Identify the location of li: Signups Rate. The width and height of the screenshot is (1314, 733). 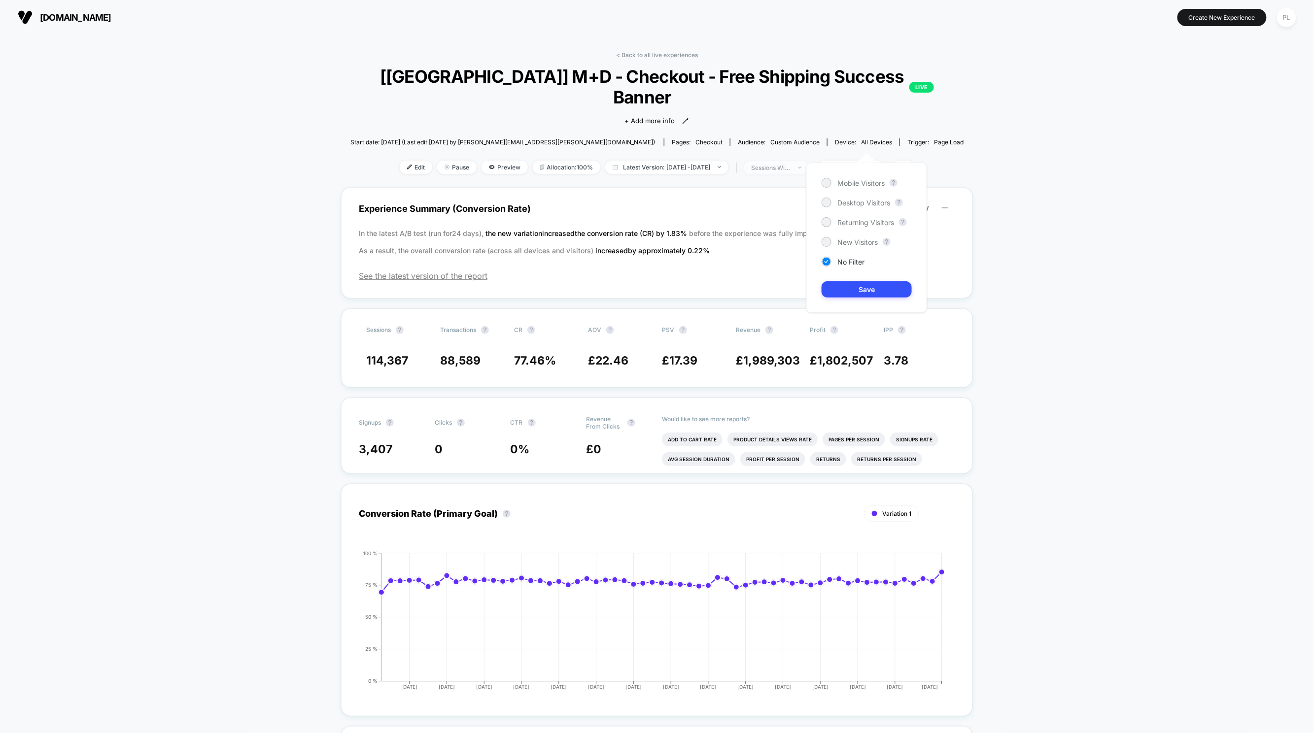
(914, 440).